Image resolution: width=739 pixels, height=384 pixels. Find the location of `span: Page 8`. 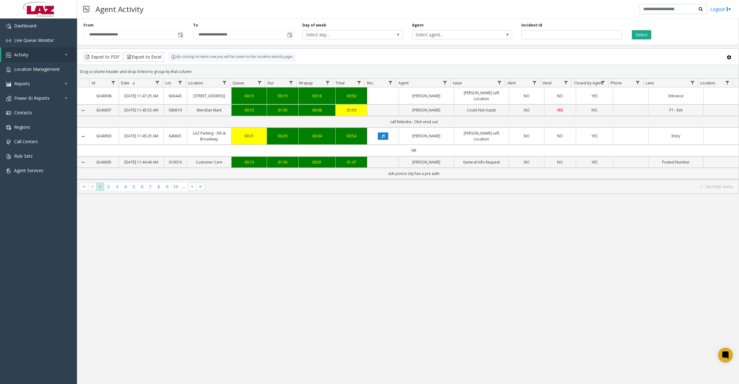

span: Page 8 is located at coordinates (159, 187).